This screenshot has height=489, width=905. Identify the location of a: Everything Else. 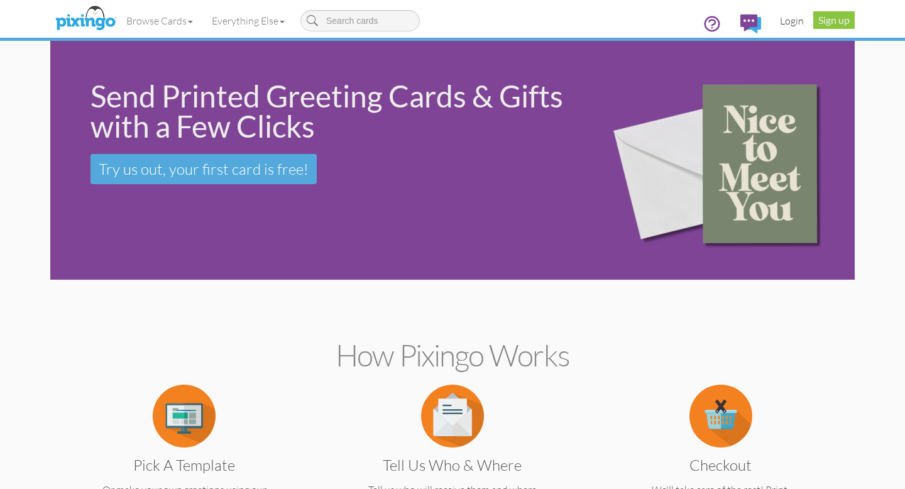
(248, 21).